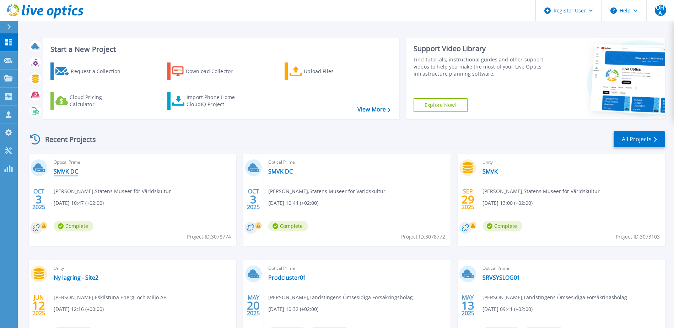 The image size is (674, 328). What do you see at coordinates (490, 172) in the screenshot?
I see `a: SMVK` at bounding box center [490, 172].